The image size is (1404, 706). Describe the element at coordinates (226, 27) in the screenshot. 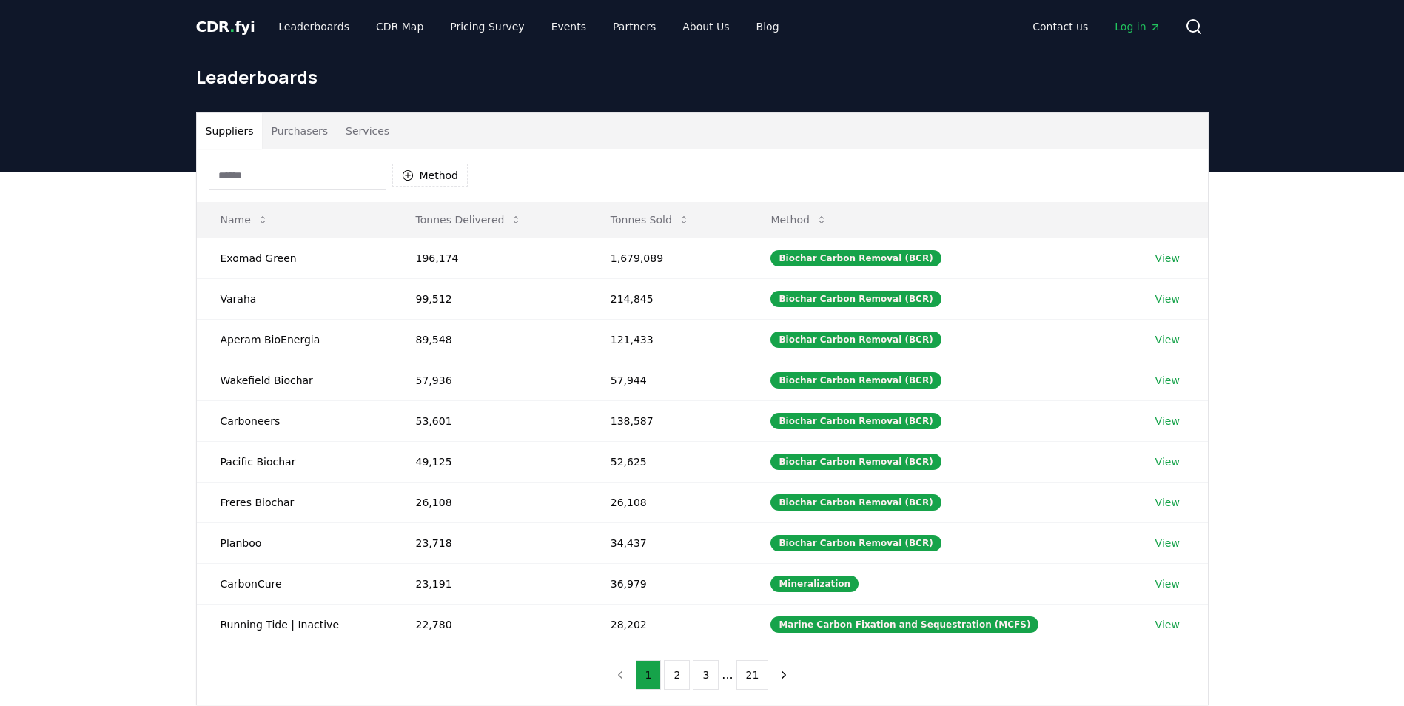

I see `a: CDR.fyi` at that location.